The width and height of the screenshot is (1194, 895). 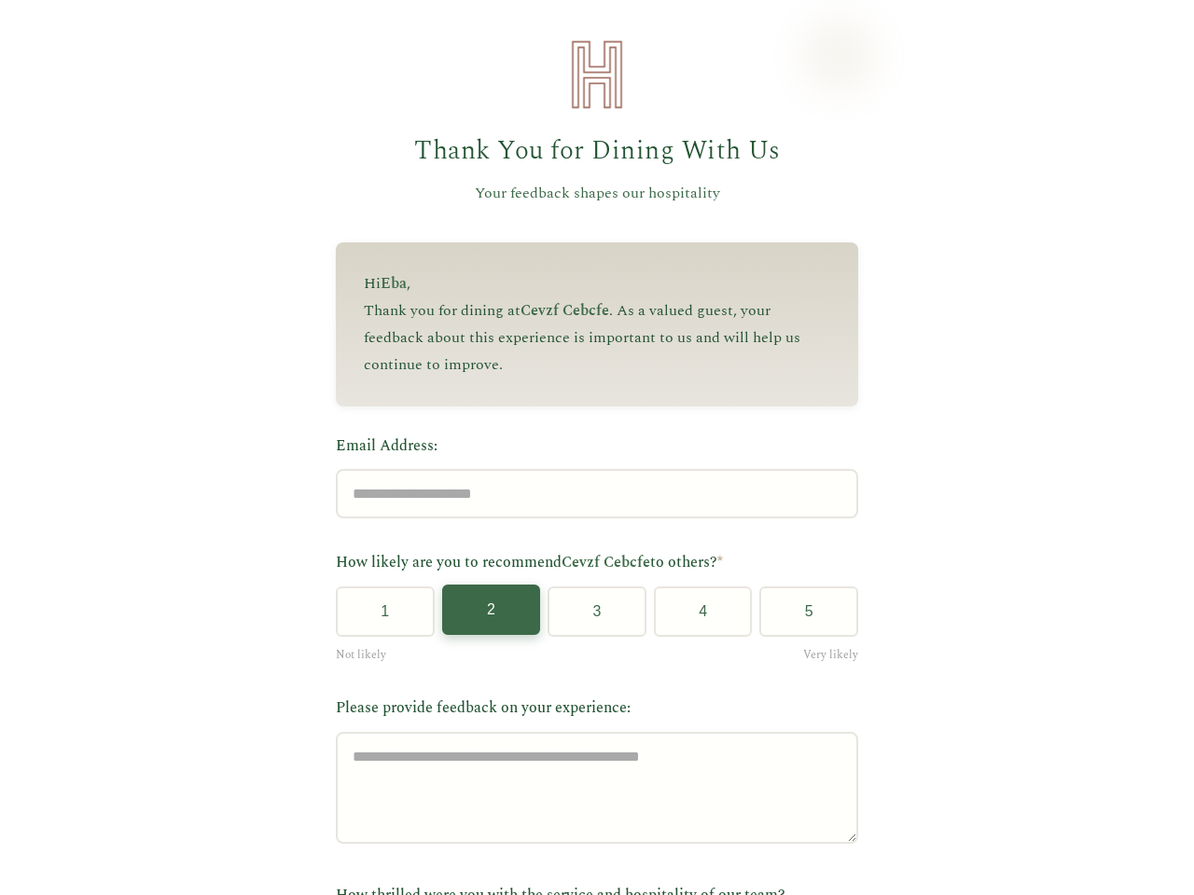 What do you see at coordinates (597, 284) in the screenshot?
I see `p: Hi ,` at bounding box center [597, 284].